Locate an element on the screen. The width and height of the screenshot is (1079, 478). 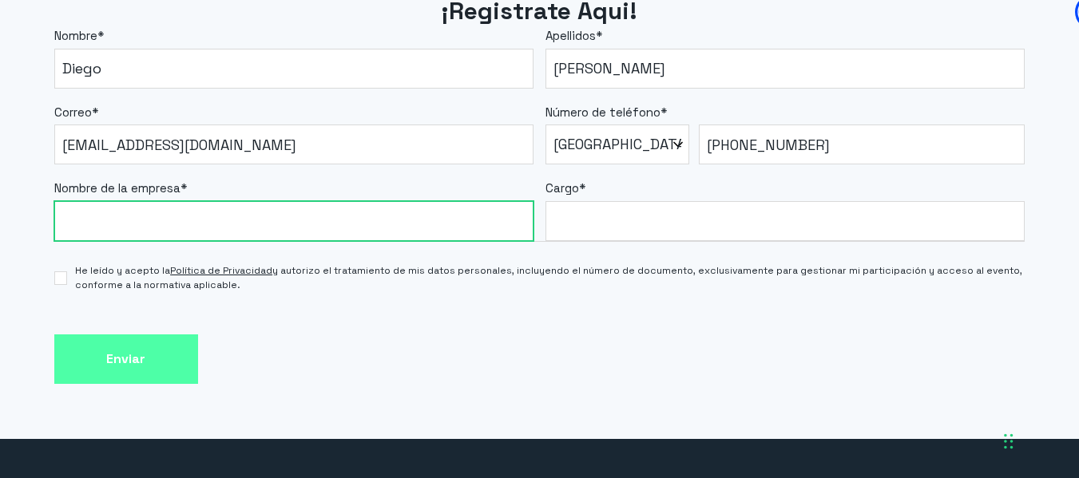
span: He leído y acepto la y autorizo el tratamiento de mis datos personales, incluyendo el número de d... is located at coordinates (550, 278).